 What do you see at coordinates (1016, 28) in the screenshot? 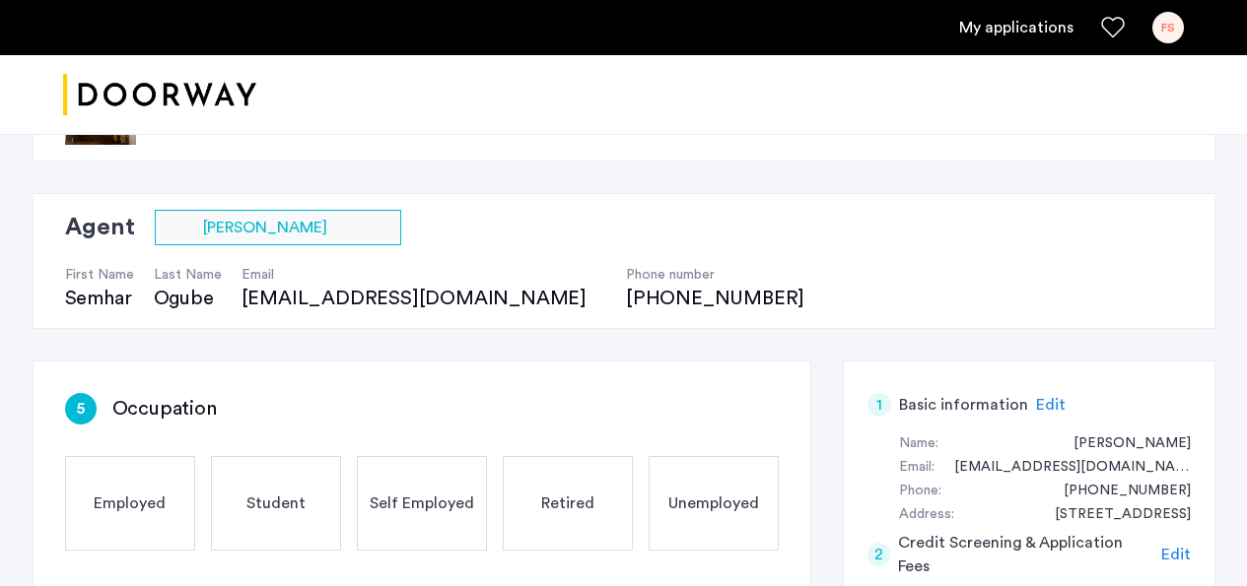
I see `a: My application` at bounding box center [1016, 28].